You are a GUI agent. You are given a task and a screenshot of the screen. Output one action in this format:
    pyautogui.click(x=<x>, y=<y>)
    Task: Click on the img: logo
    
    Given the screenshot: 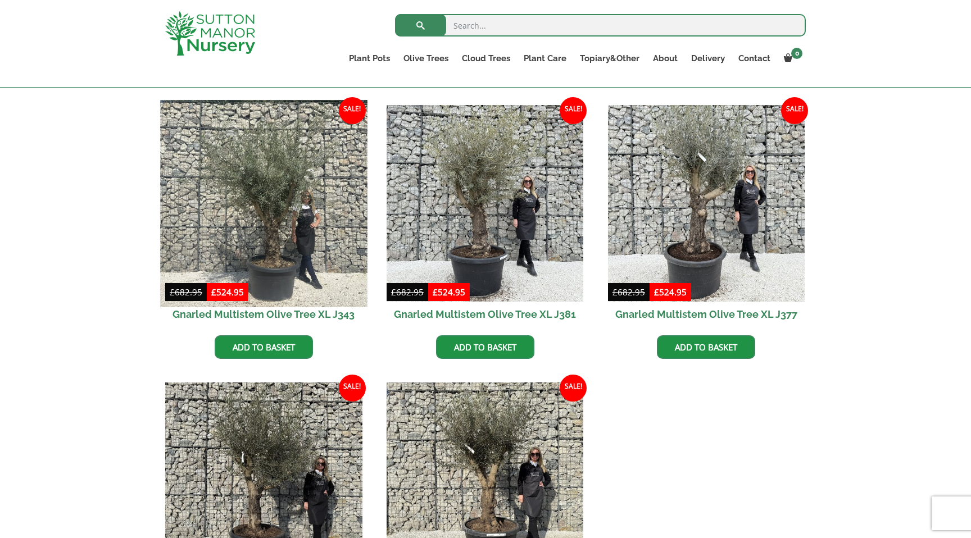 What is the action you would take?
    pyautogui.click(x=210, y=33)
    